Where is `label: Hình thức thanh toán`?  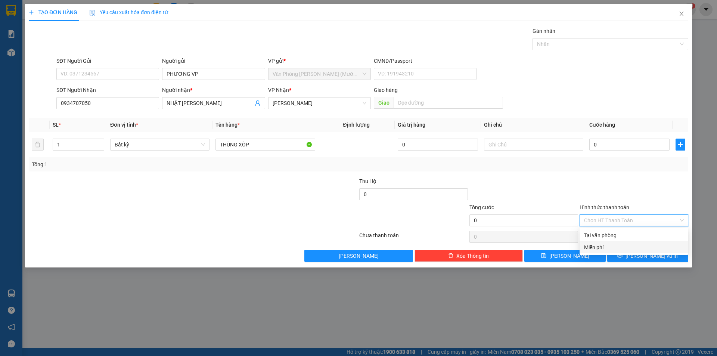
label: Hình thức thanh toán is located at coordinates (604, 207).